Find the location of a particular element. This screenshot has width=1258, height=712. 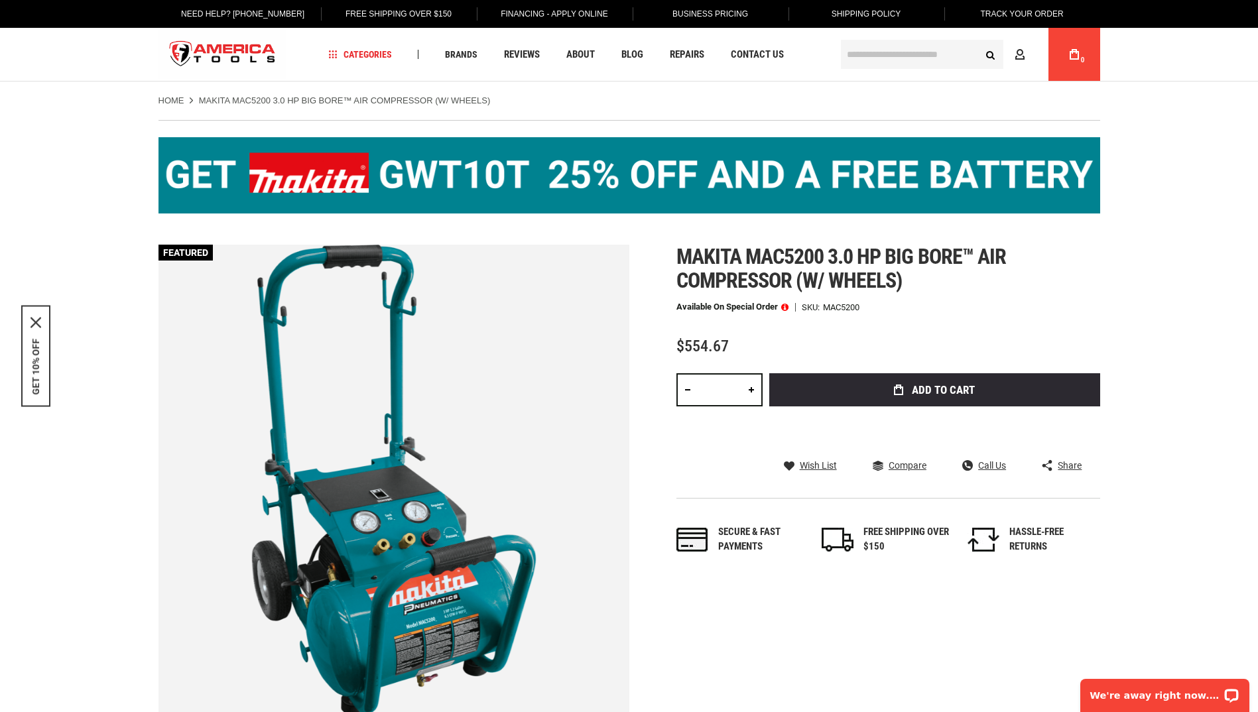

a: Reviews is located at coordinates (522, 54).